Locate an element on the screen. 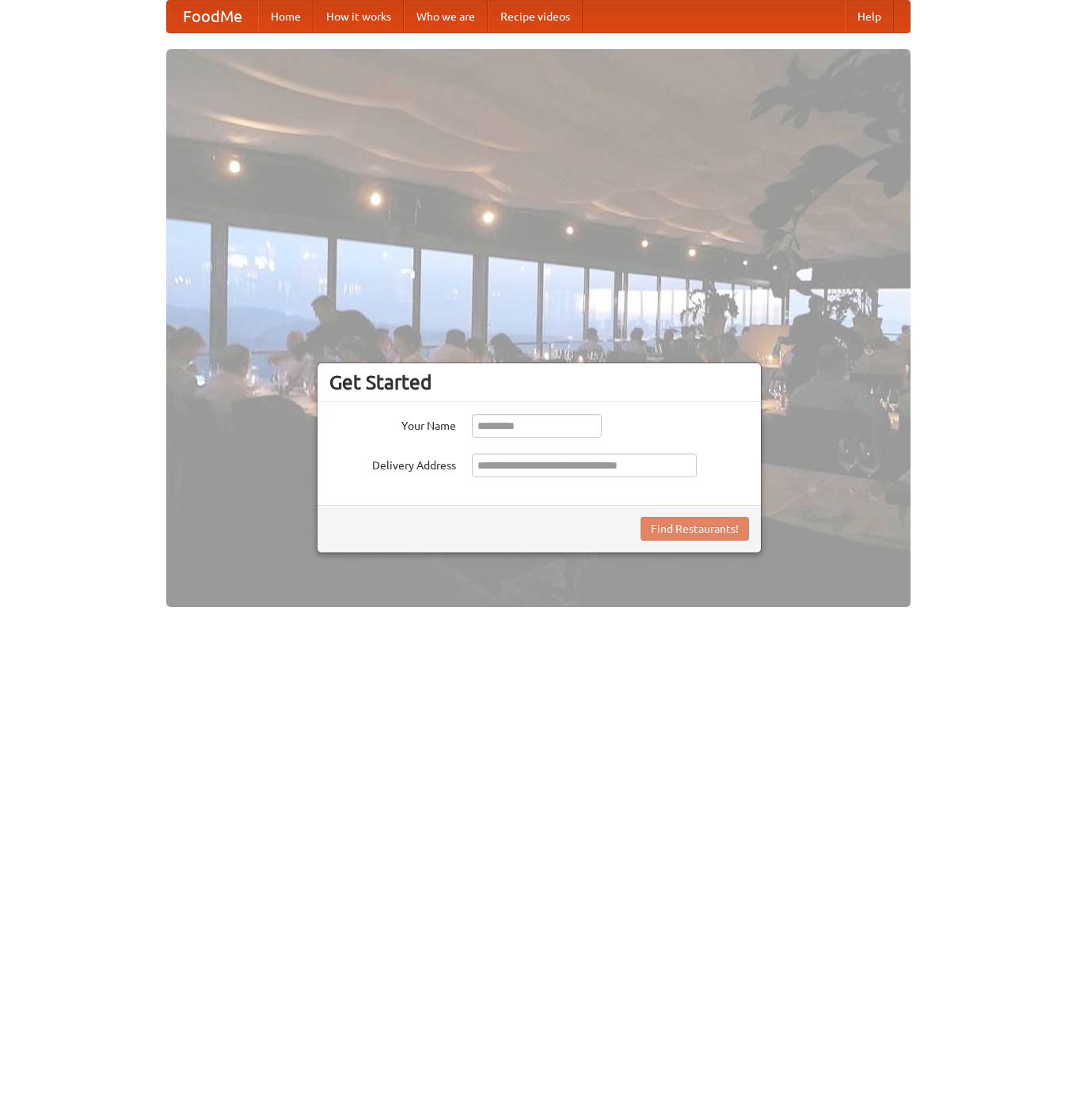 The height and width of the screenshot is (1120, 1076). label: Delivery Address is located at coordinates (393, 463).